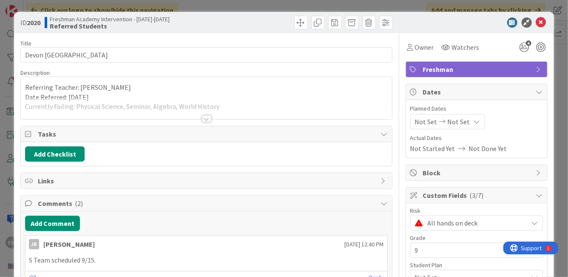 Image resolution: width=568 pixels, height=277 pixels. I want to click on p: S Team scheduled 9/15., so click(206, 260).